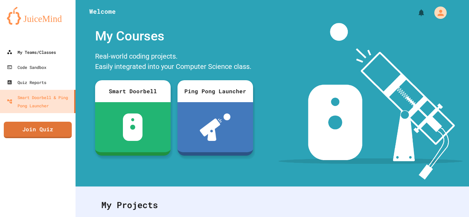 Image resolution: width=469 pixels, height=217 pixels. I want to click on div: My Courses, so click(174, 36).